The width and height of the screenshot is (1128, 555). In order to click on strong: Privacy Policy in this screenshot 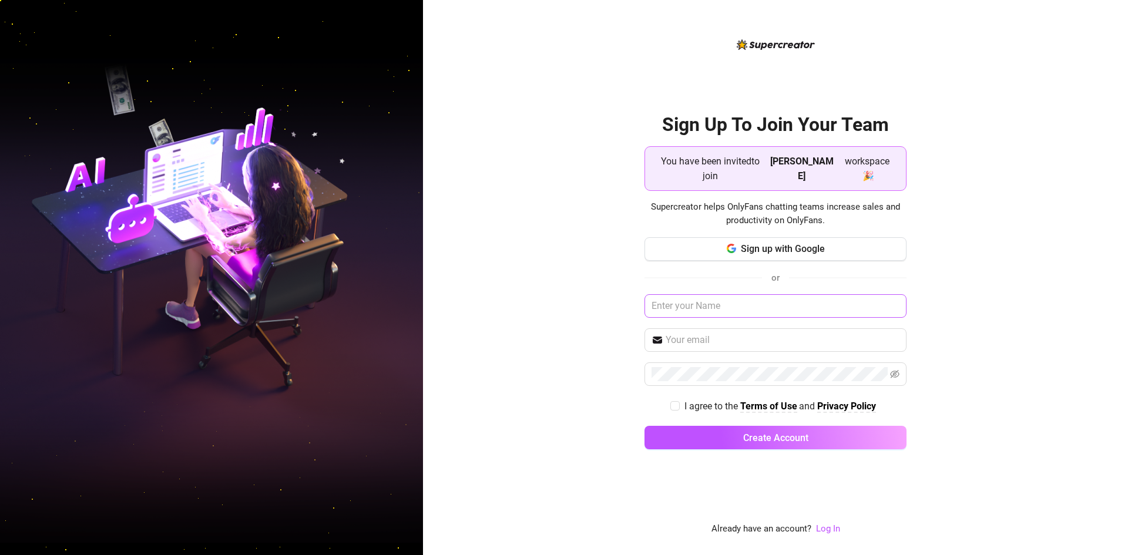, I will do `click(847, 406)`.